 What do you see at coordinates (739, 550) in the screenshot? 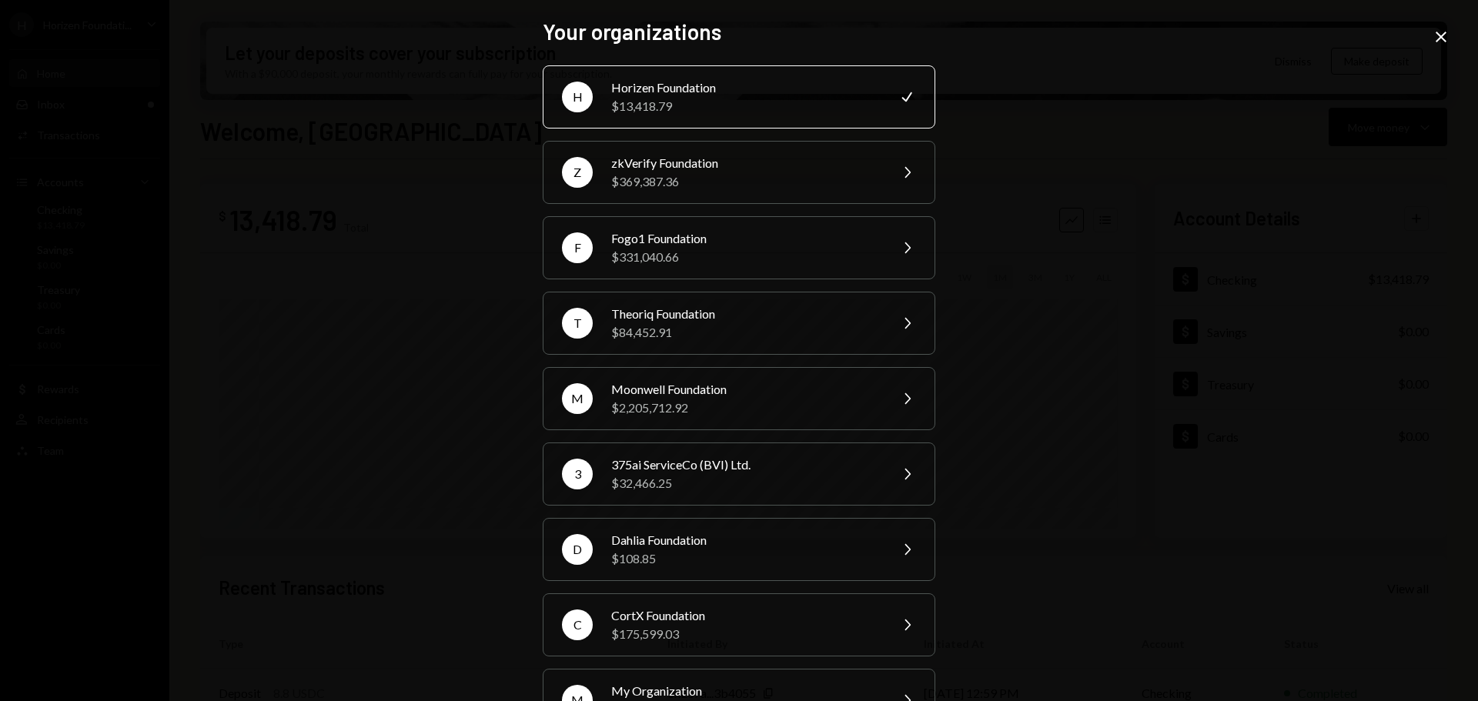
I see `button: DDahlia Foundation$108.85` at bounding box center [739, 550].